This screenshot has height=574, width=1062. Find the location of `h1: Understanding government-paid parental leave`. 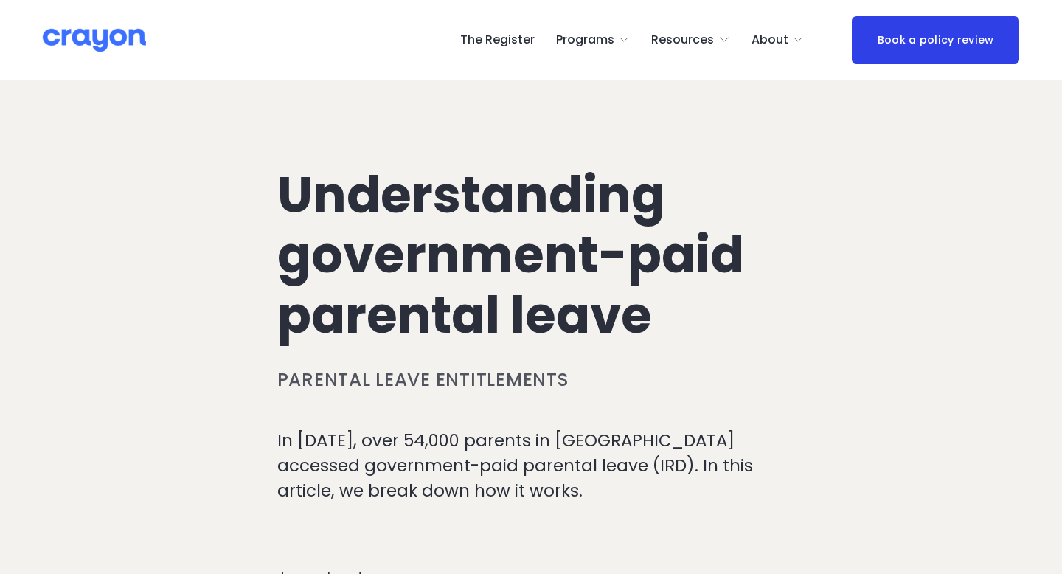

h1: Understanding government-paid parental leave is located at coordinates (531, 255).